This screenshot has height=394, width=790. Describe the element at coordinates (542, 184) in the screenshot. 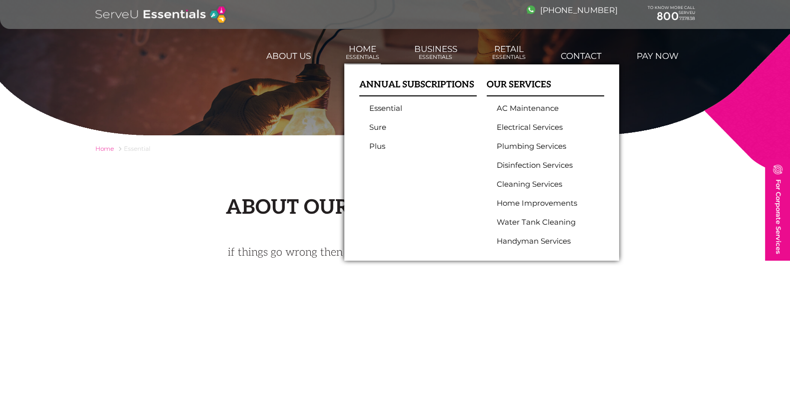

I see `a: Cleaning Services` at that location.